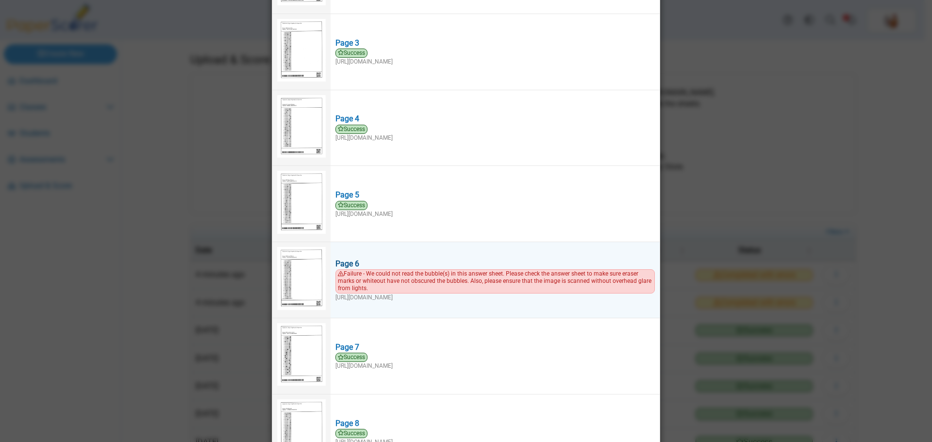  What do you see at coordinates (301, 126) in the screenshot?
I see `img: 3123474_SEPTEMBER_4_2025T17_12_56_896000000.jpeg` at bounding box center [301, 126].